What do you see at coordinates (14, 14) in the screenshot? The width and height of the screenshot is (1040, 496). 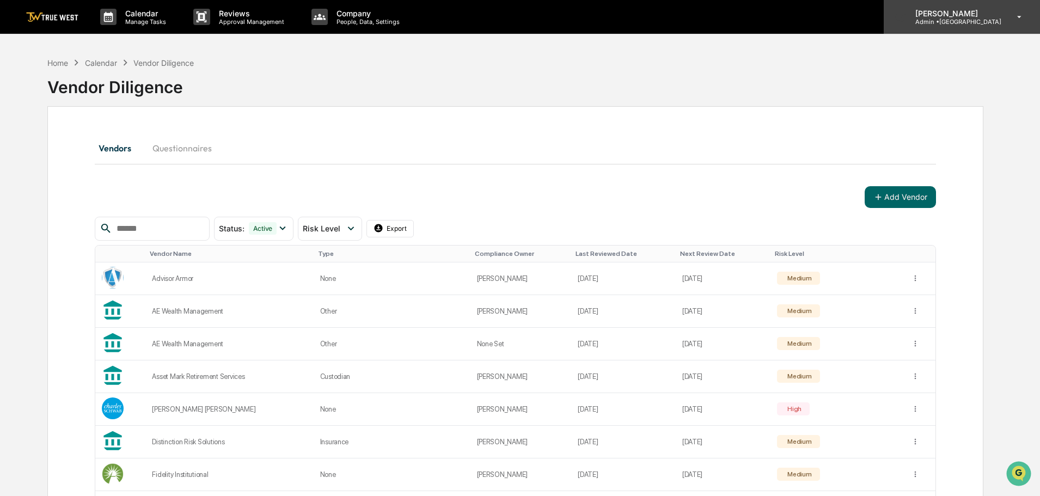 I see `img: f2157a4c-a0d3-4daa-907e-bb6f0de503a5-1751232295721` at bounding box center [14, 14].